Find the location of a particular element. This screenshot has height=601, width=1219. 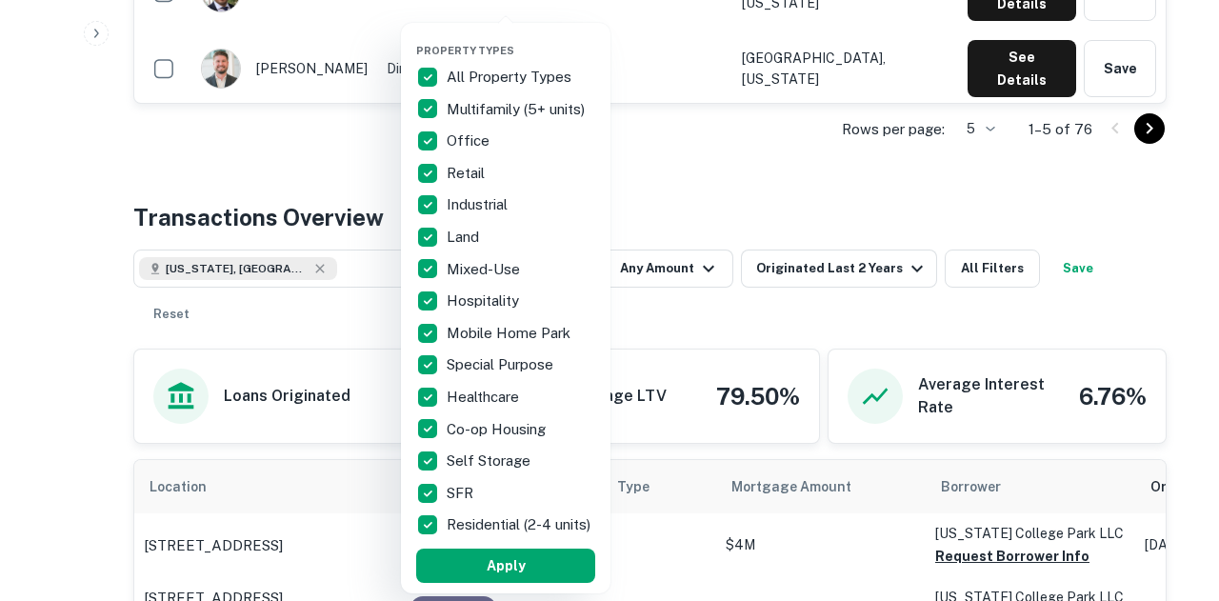

p: All Property Types is located at coordinates (510, 77).